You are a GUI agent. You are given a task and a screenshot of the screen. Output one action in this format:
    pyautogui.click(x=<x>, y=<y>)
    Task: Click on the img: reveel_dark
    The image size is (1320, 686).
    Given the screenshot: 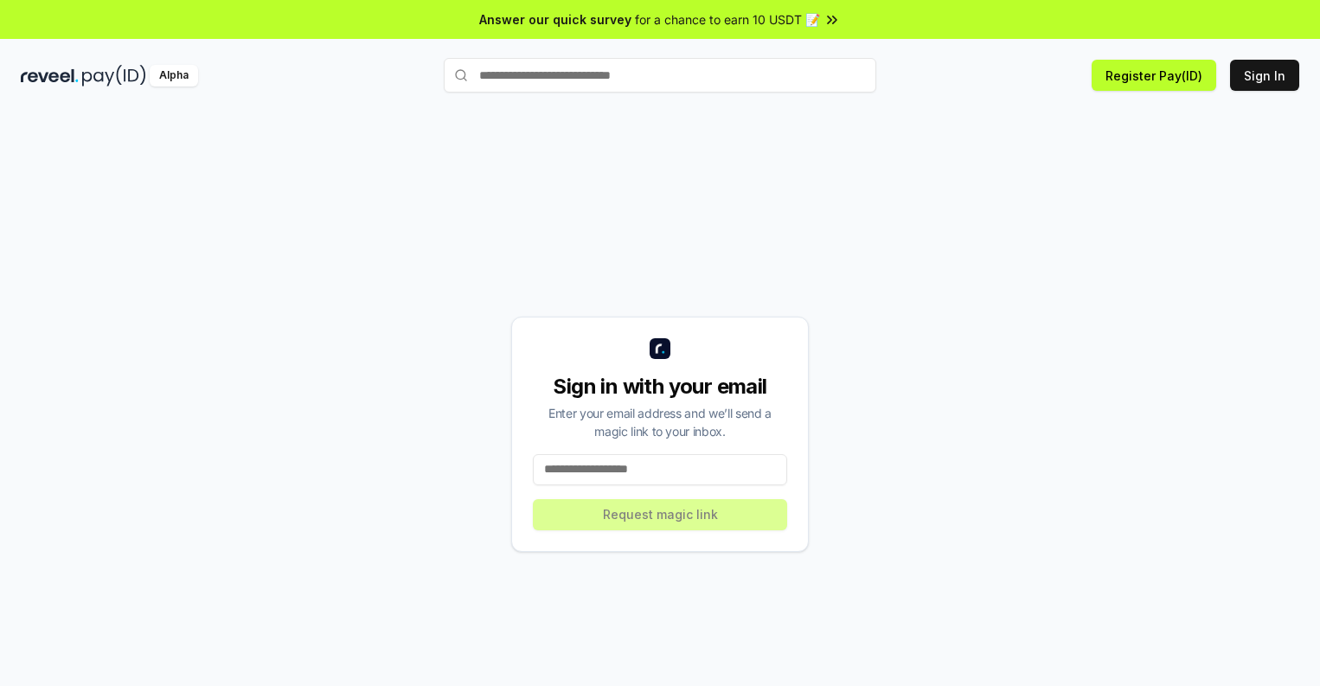 What is the action you would take?
    pyautogui.click(x=49, y=75)
    